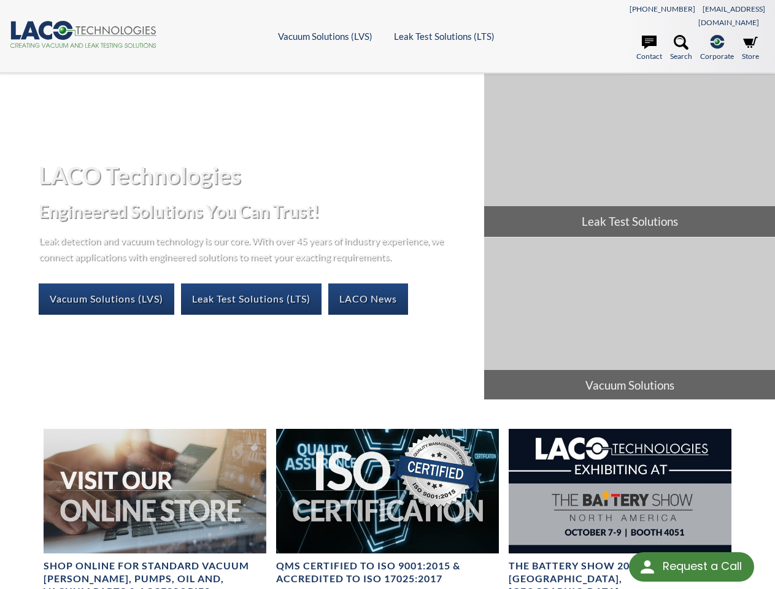  What do you see at coordinates (681, 48) in the screenshot?
I see `a: Search` at bounding box center [681, 48].